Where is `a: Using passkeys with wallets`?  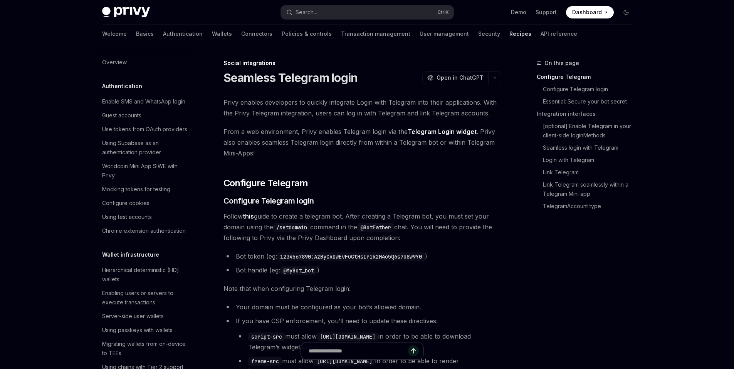 a: Using passkeys with wallets is located at coordinates (145, 330).